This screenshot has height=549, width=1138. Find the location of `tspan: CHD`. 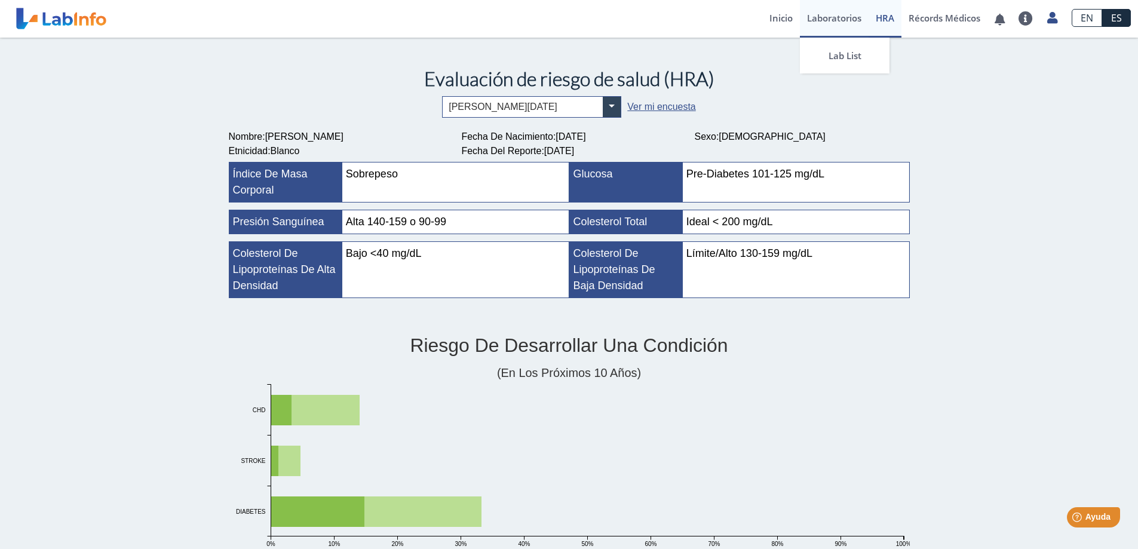

tspan: CHD is located at coordinates (259, 410).